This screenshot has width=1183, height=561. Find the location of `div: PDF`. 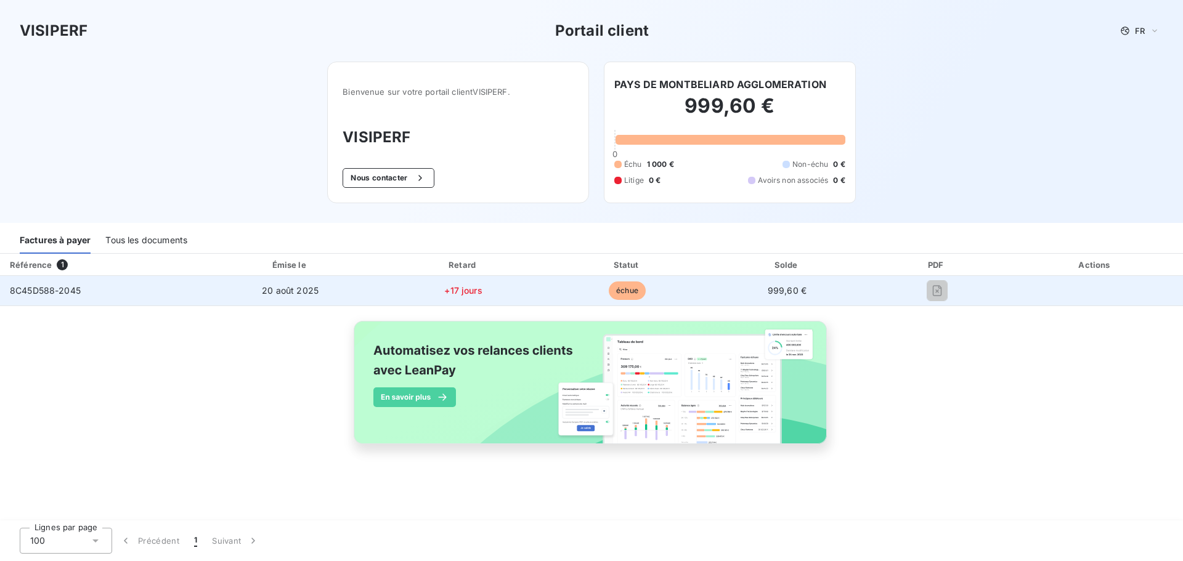

div: PDF is located at coordinates (937, 265).